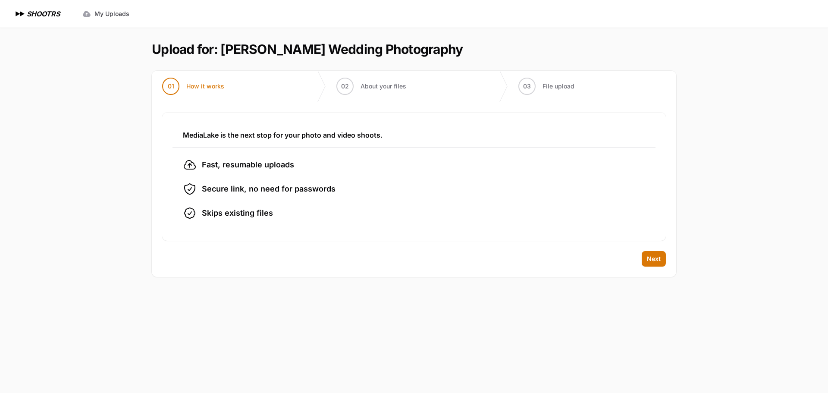 The width and height of the screenshot is (828, 393). What do you see at coordinates (205, 86) in the screenshot?
I see `span: How it works` at bounding box center [205, 86].